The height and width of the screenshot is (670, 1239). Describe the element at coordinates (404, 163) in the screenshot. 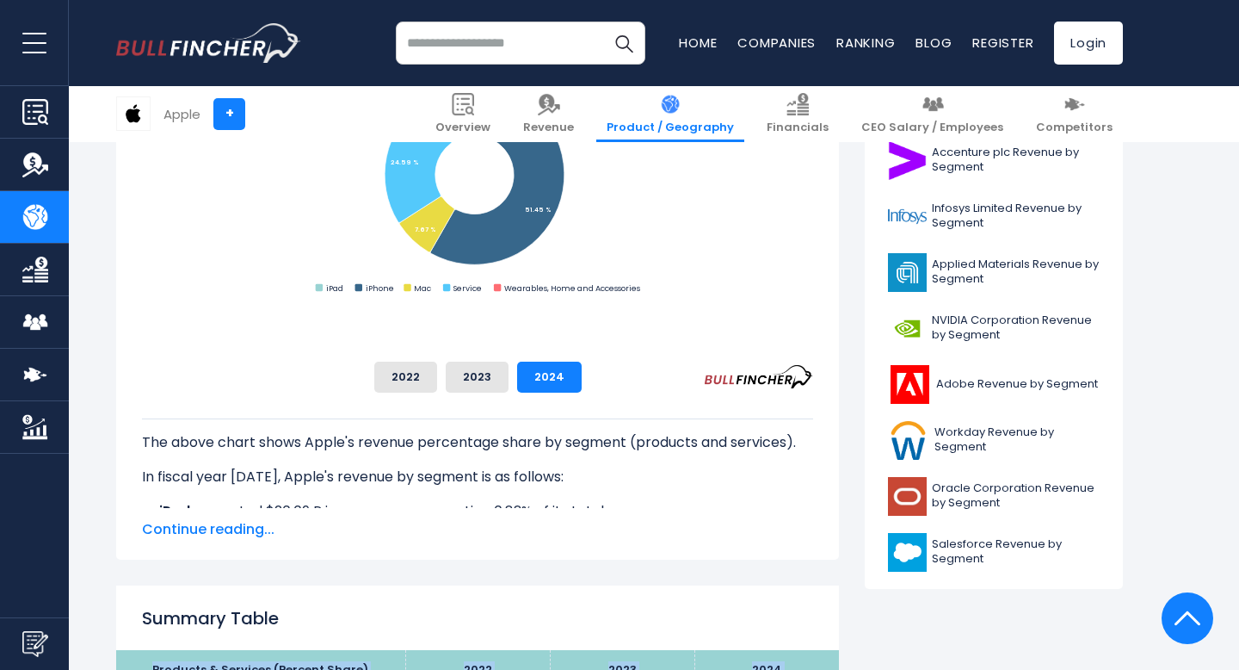

I see `tspan: 24.59 %` at that location.